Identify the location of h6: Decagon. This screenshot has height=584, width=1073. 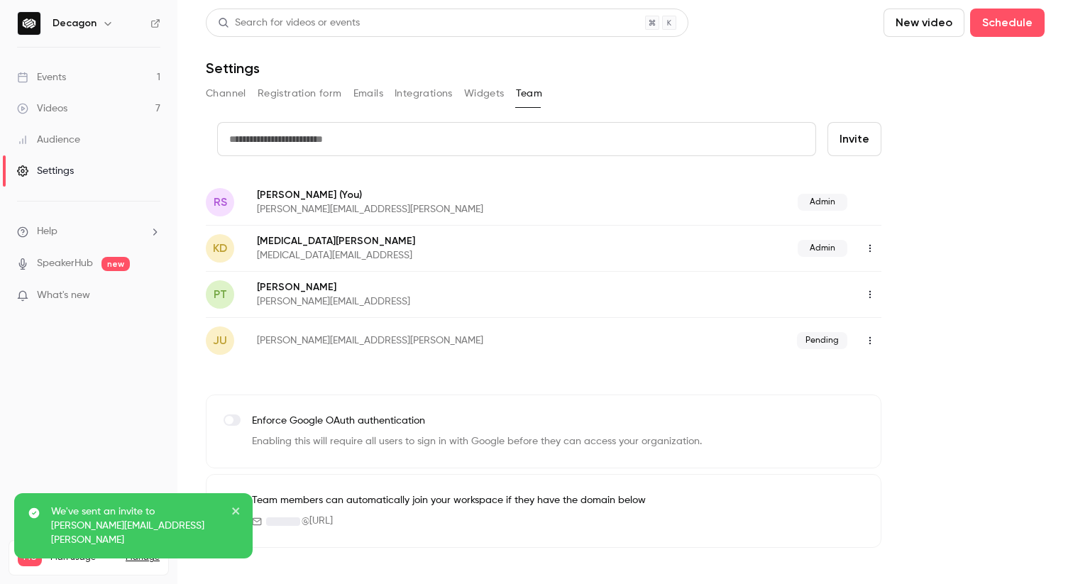
(74, 23).